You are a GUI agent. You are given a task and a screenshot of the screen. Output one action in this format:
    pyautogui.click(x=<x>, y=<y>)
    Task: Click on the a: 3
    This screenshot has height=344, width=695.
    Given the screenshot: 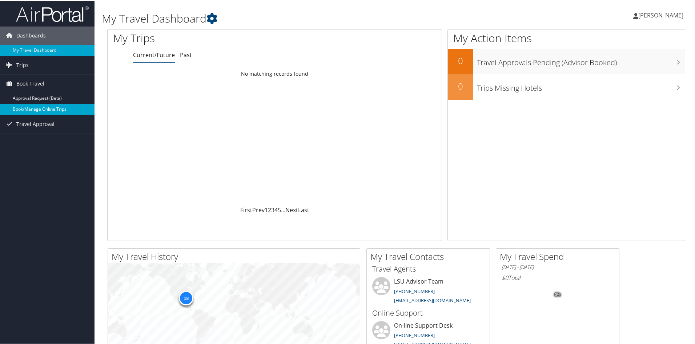 What is the action you would take?
    pyautogui.click(x=273, y=209)
    